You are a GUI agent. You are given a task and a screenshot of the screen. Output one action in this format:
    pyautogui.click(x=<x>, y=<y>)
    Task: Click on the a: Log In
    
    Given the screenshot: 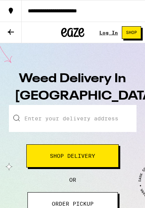 What is the action you would take?
    pyautogui.click(x=108, y=32)
    